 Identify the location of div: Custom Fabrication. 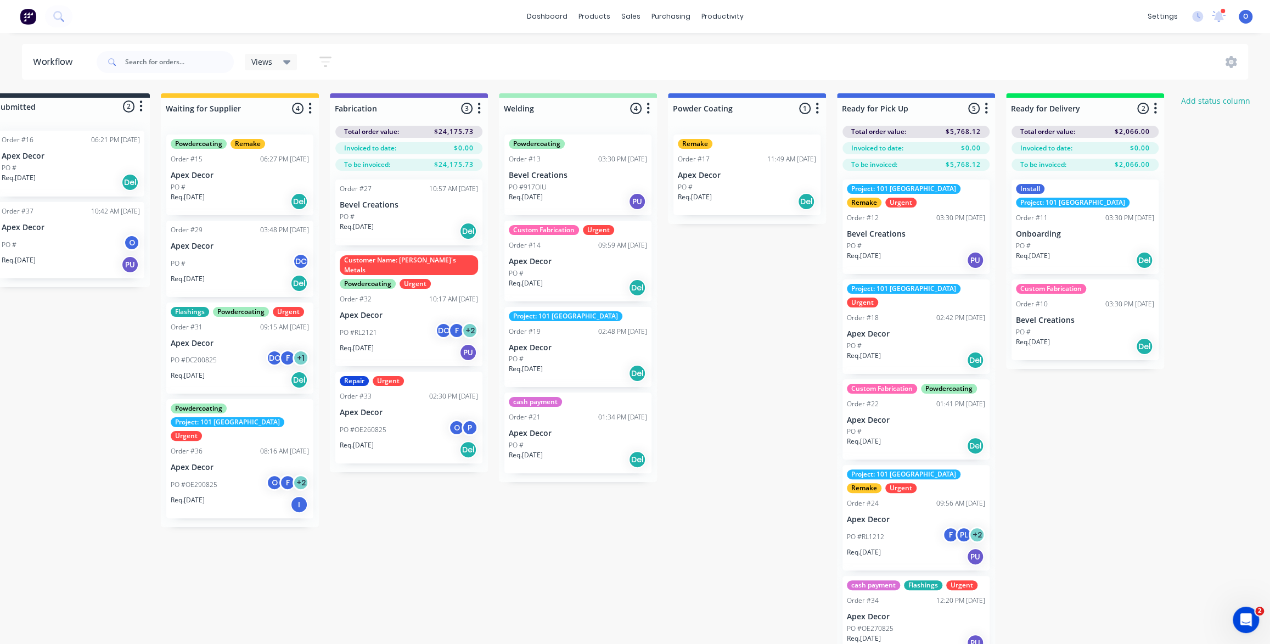
(544, 230).